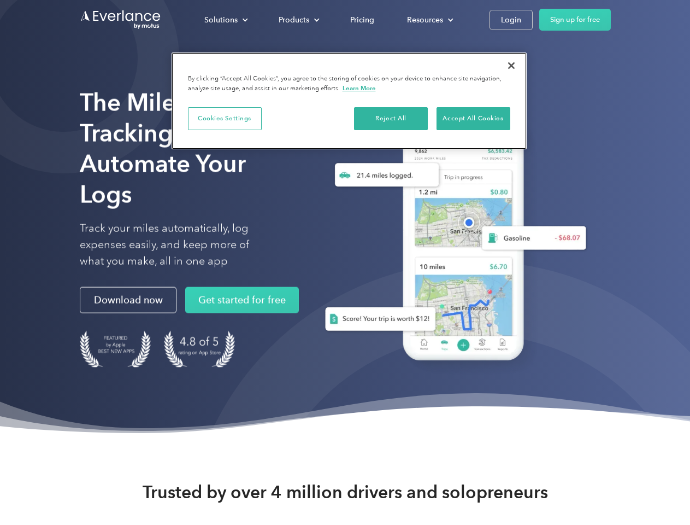  Describe the element at coordinates (473, 119) in the screenshot. I see `button: Accept All Cookies` at that location.